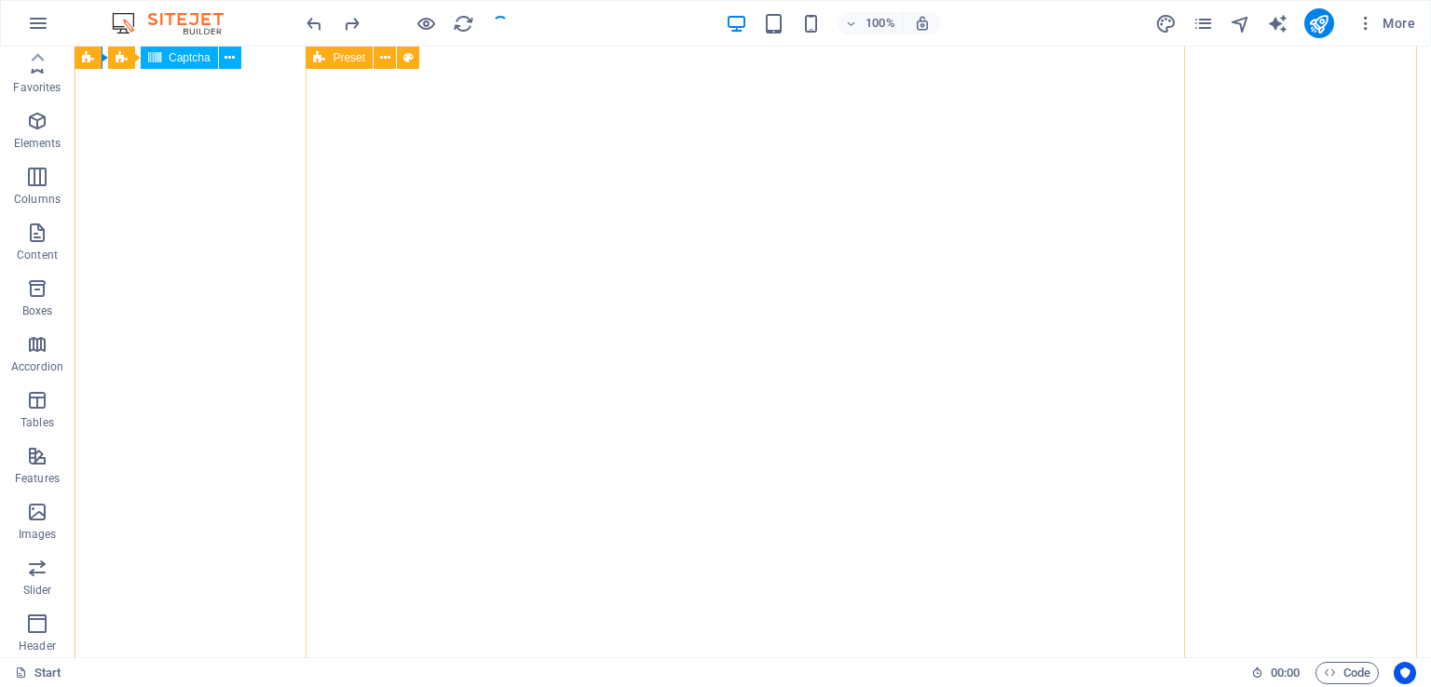 This screenshot has width=1431, height=687. What do you see at coordinates (314, 23) in the screenshot?
I see `button: undo` at bounding box center [314, 23].